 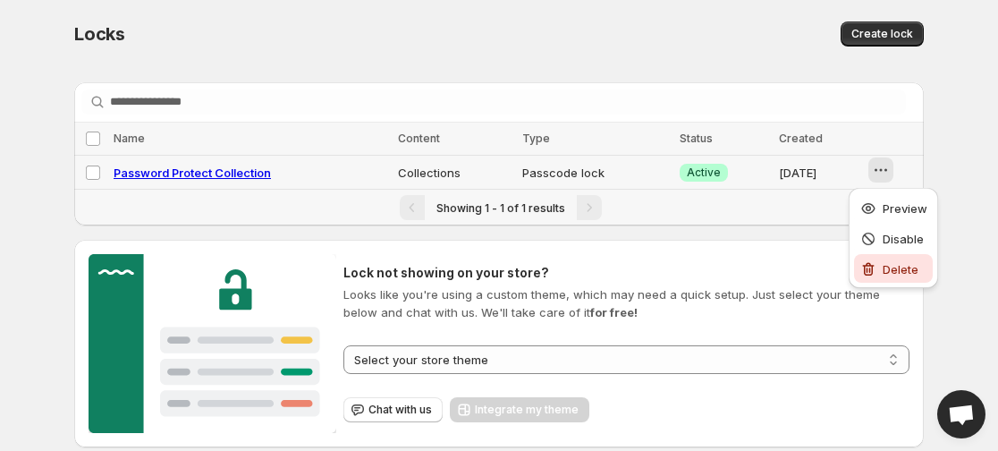 What do you see at coordinates (800, 138) in the screenshot?
I see `span: Created` at bounding box center [800, 138].